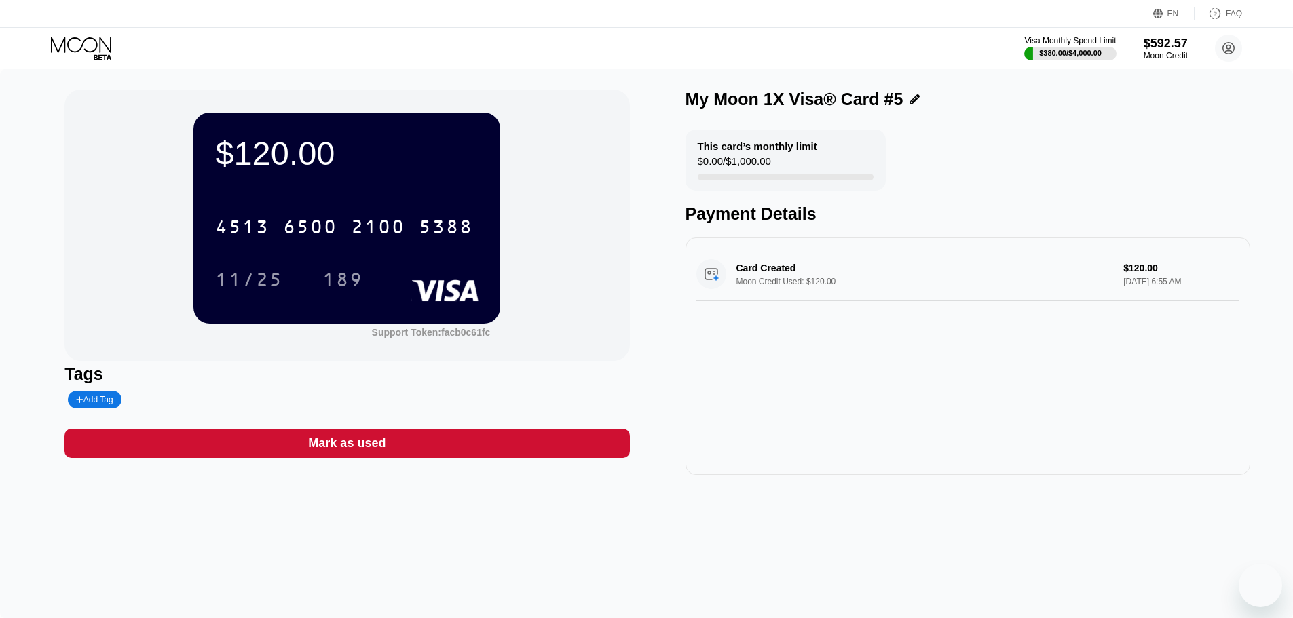 The image size is (1293, 618). Describe the element at coordinates (310, 229) in the screenshot. I see `div: 6500` at that location.